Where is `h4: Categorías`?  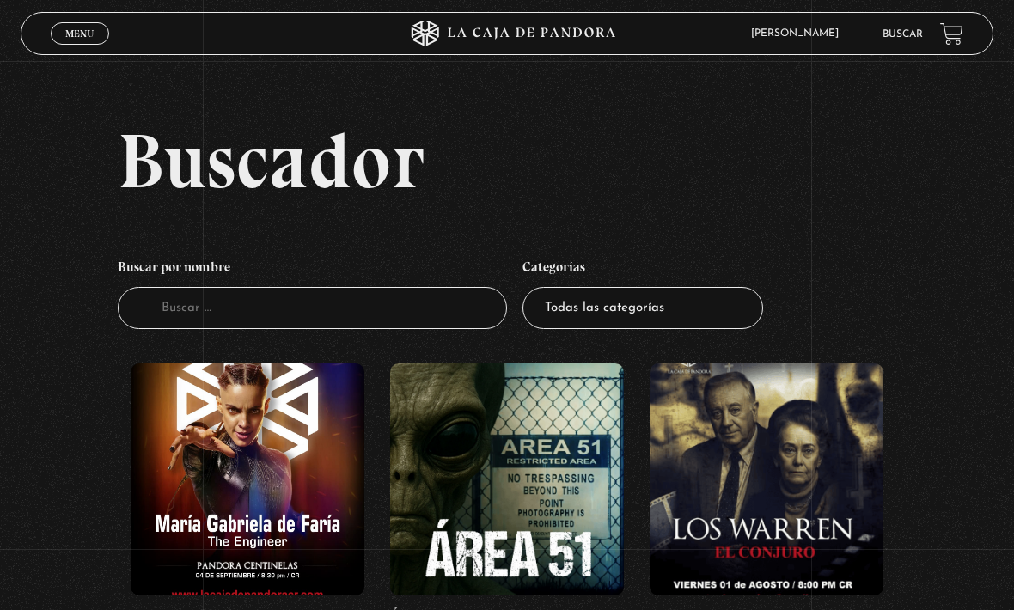
h4: Categorías is located at coordinates (643, 269).